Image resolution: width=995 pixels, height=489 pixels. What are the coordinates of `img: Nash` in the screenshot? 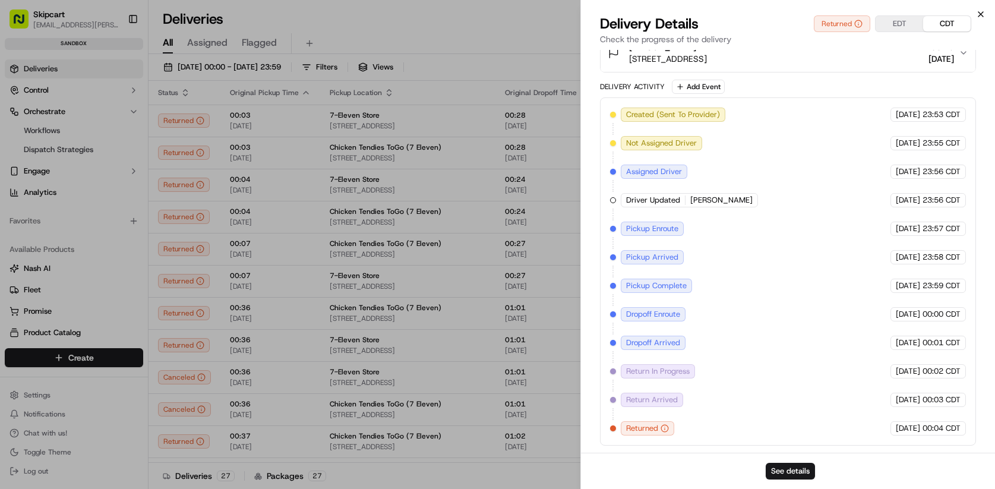 It's located at (24, 24).